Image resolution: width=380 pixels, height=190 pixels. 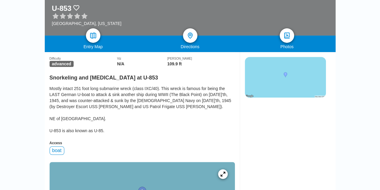 I want to click on h1: U-853, so click(x=62, y=8).